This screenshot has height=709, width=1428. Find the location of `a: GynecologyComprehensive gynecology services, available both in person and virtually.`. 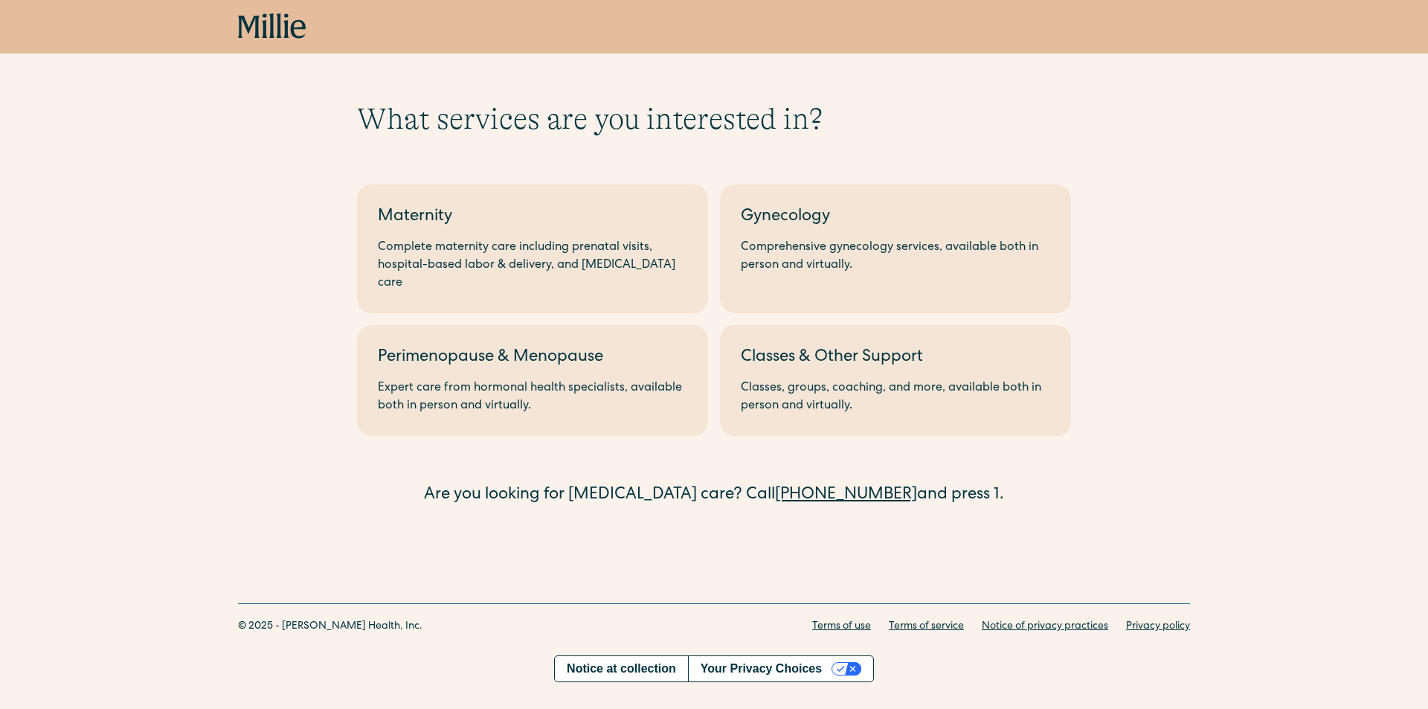

a: GynecologyComprehensive gynecology services, available both in person and virtually. is located at coordinates (896, 248).